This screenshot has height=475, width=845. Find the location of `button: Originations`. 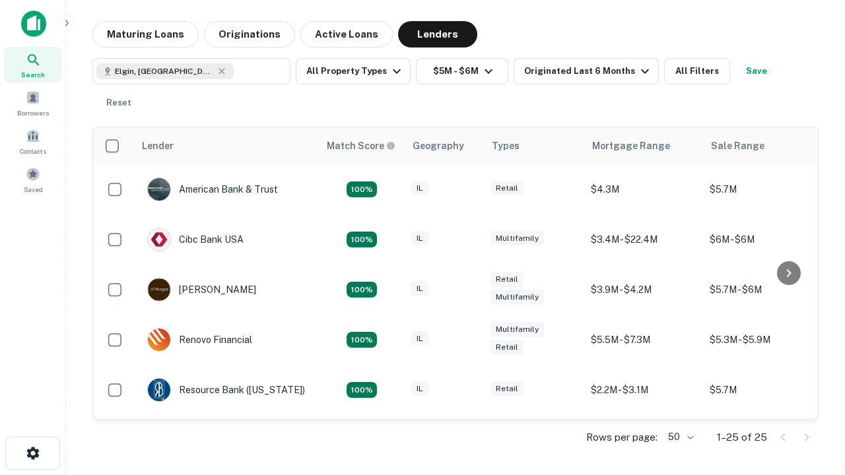

button: Originations is located at coordinates (250, 34).